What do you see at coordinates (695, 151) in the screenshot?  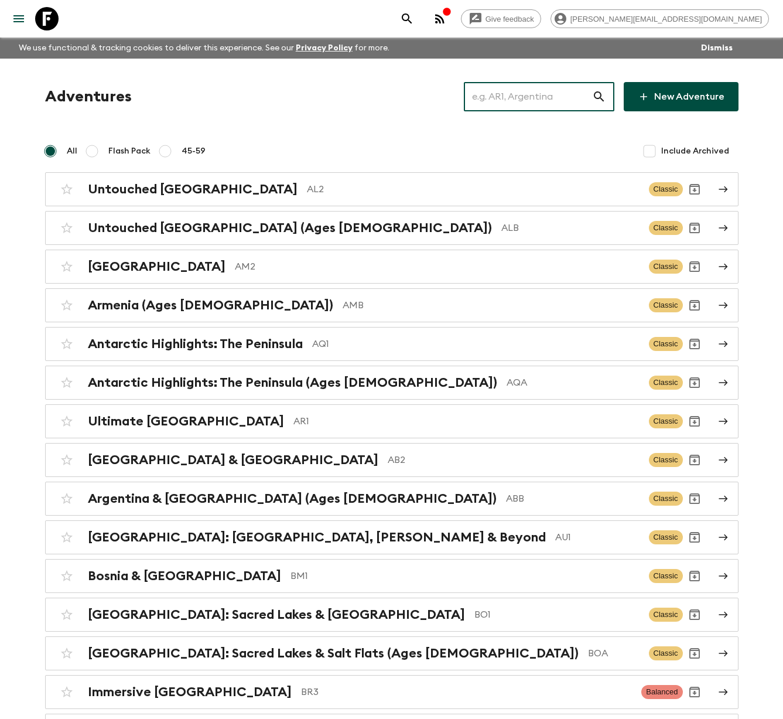 I see `span: Include Archived` at bounding box center [695, 151].